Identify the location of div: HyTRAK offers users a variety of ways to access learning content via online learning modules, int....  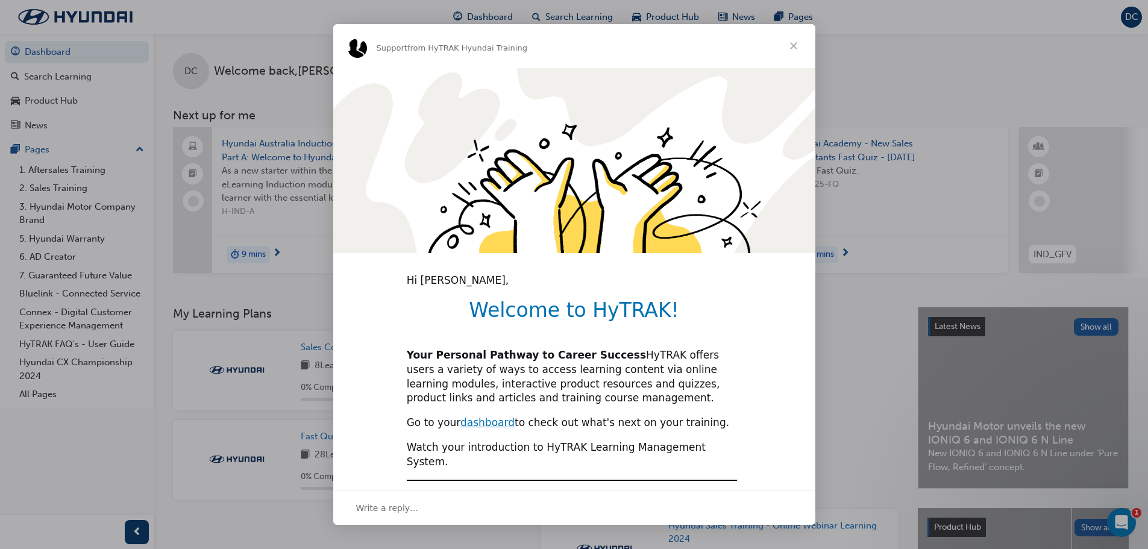
(574, 377).